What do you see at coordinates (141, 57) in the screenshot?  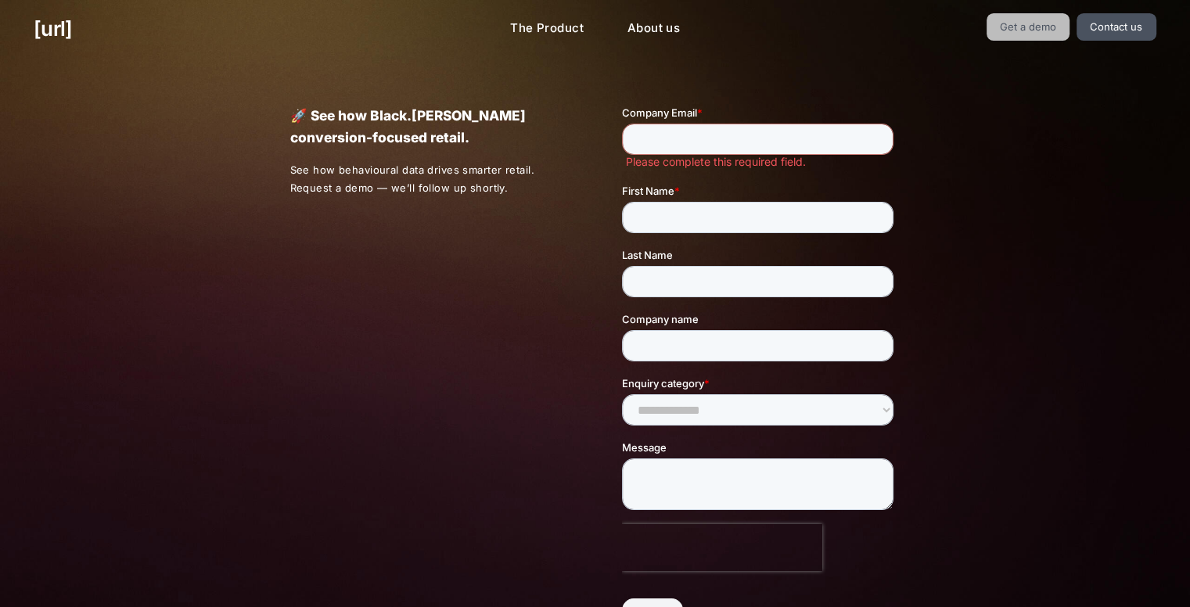 I see `label: Please complete this required field.` at bounding box center [141, 57].